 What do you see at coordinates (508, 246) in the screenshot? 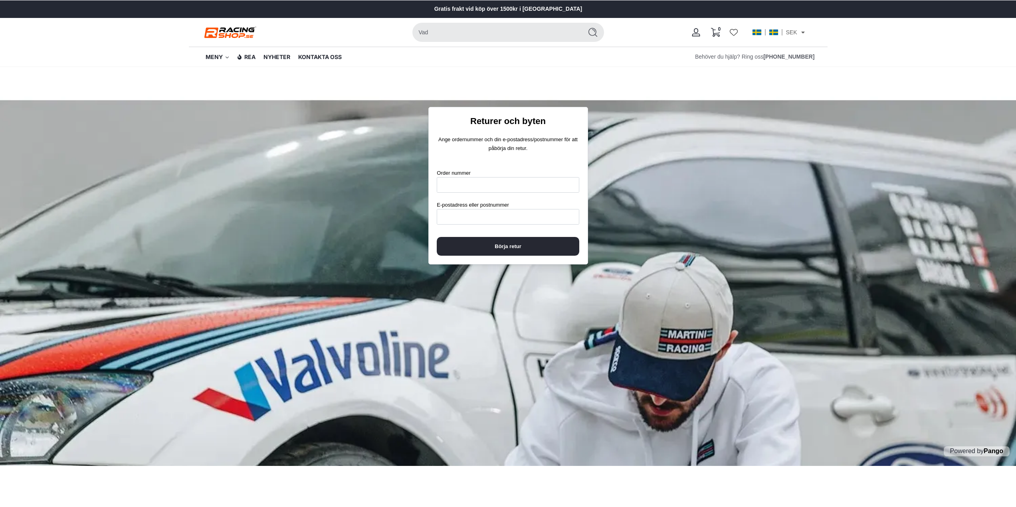
I see `button: Börja retur` at bounding box center [508, 246].